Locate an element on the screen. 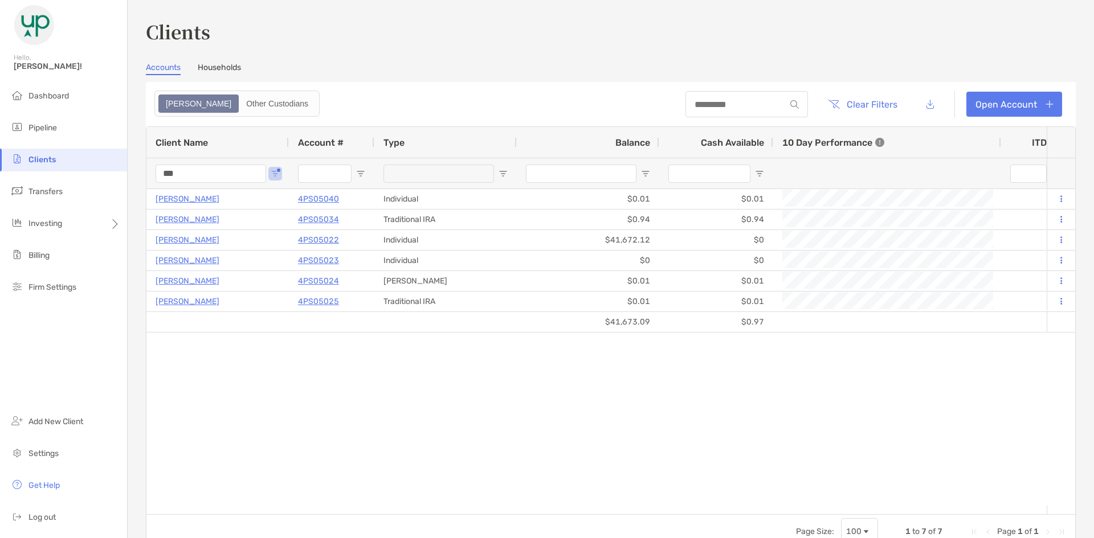  img: dashboard icon is located at coordinates (17, 95).